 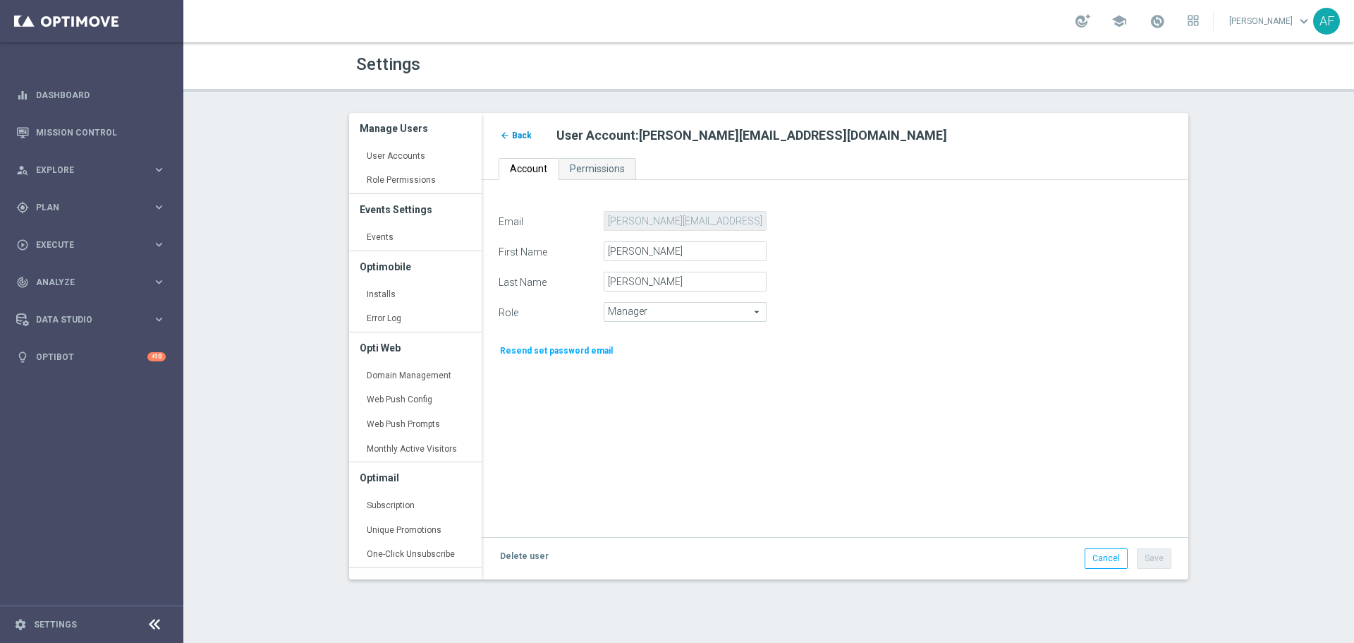 What do you see at coordinates (91, 95) in the screenshot?
I see `button: equalizer Dashboard` at bounding box center [91, 95].